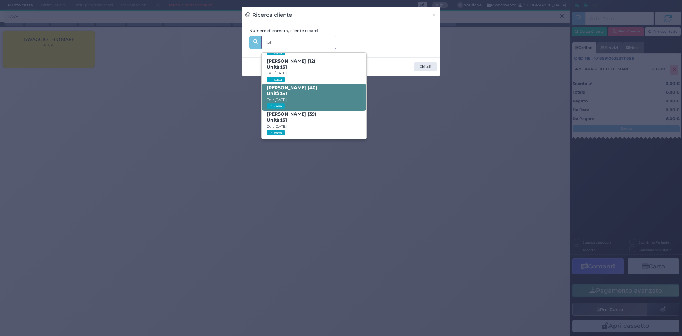  I want to click on h3: Ricerca cliente, so click(269, 15).